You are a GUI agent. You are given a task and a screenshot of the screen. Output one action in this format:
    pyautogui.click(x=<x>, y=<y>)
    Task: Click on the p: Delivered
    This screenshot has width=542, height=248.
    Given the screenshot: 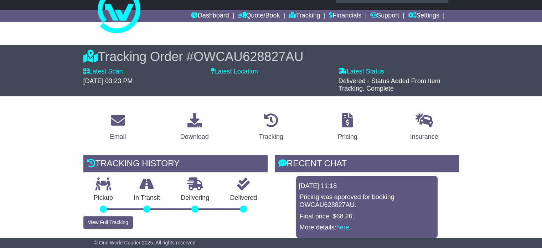 What is the action you would take?
    pyautogui.click(x=243, y=198)
    